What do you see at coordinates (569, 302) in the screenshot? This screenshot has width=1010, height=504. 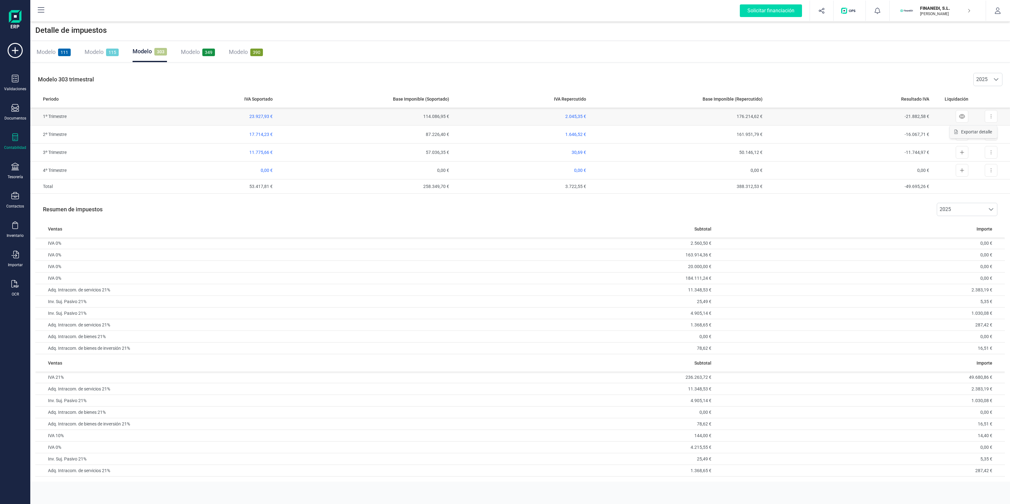 I see `td: 25,49 €` at bounding box center [569, 302].